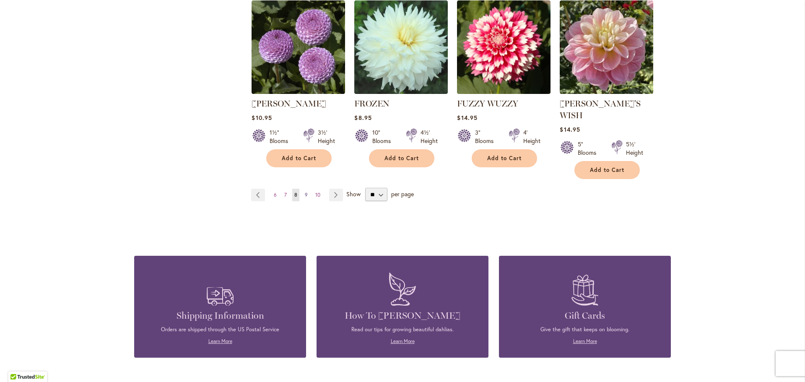  Describe the element at coordinates (306, 195) in the screenshot. I see `span: 9` at that location.